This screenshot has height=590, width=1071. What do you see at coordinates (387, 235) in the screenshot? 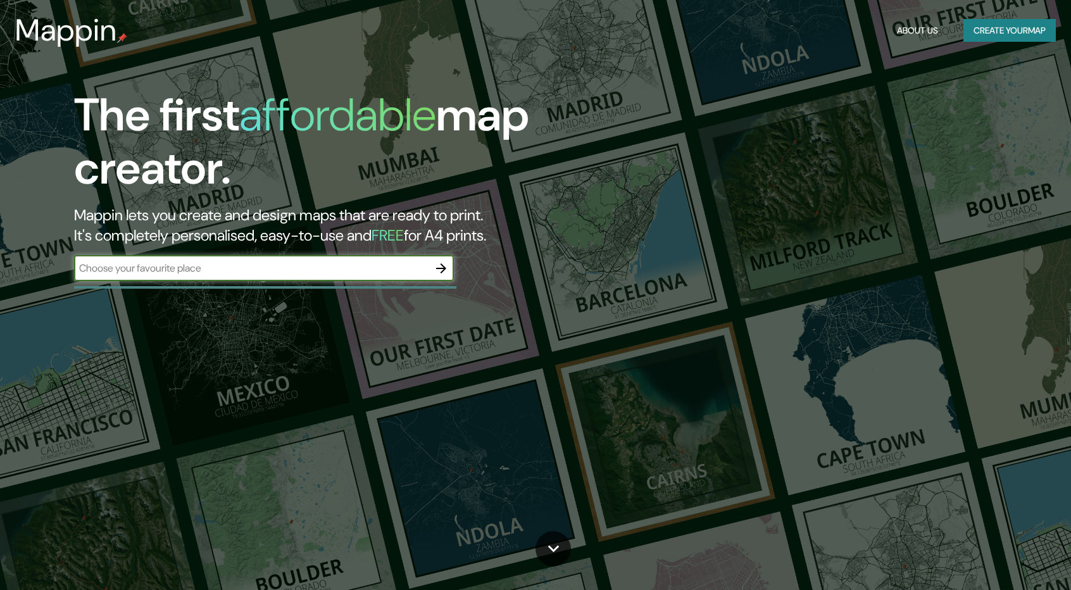
I see `h5: FREE` at bounding box center [387, 235].